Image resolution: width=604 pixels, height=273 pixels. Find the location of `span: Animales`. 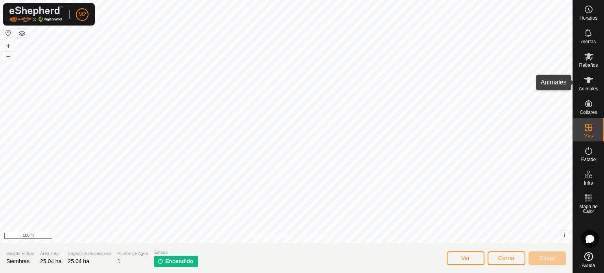

span: Animales is located at coordinates (588, 89).